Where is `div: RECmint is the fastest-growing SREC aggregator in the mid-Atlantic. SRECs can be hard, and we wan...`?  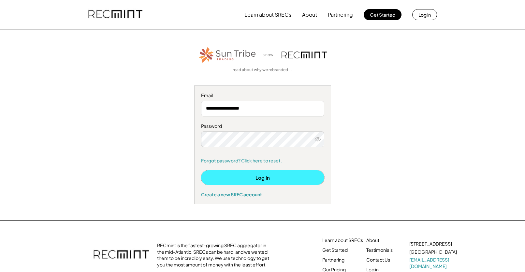 div: RECmint is the fastest-growing SREC aggregator in the mid-Atlantic. SRECs can be hard, and we wan... is located at coordinates (215, 255).